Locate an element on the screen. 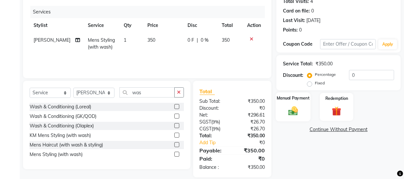 The height and width of the screenshot is (179, 404). th: Action is located at coordinates (254, 25).